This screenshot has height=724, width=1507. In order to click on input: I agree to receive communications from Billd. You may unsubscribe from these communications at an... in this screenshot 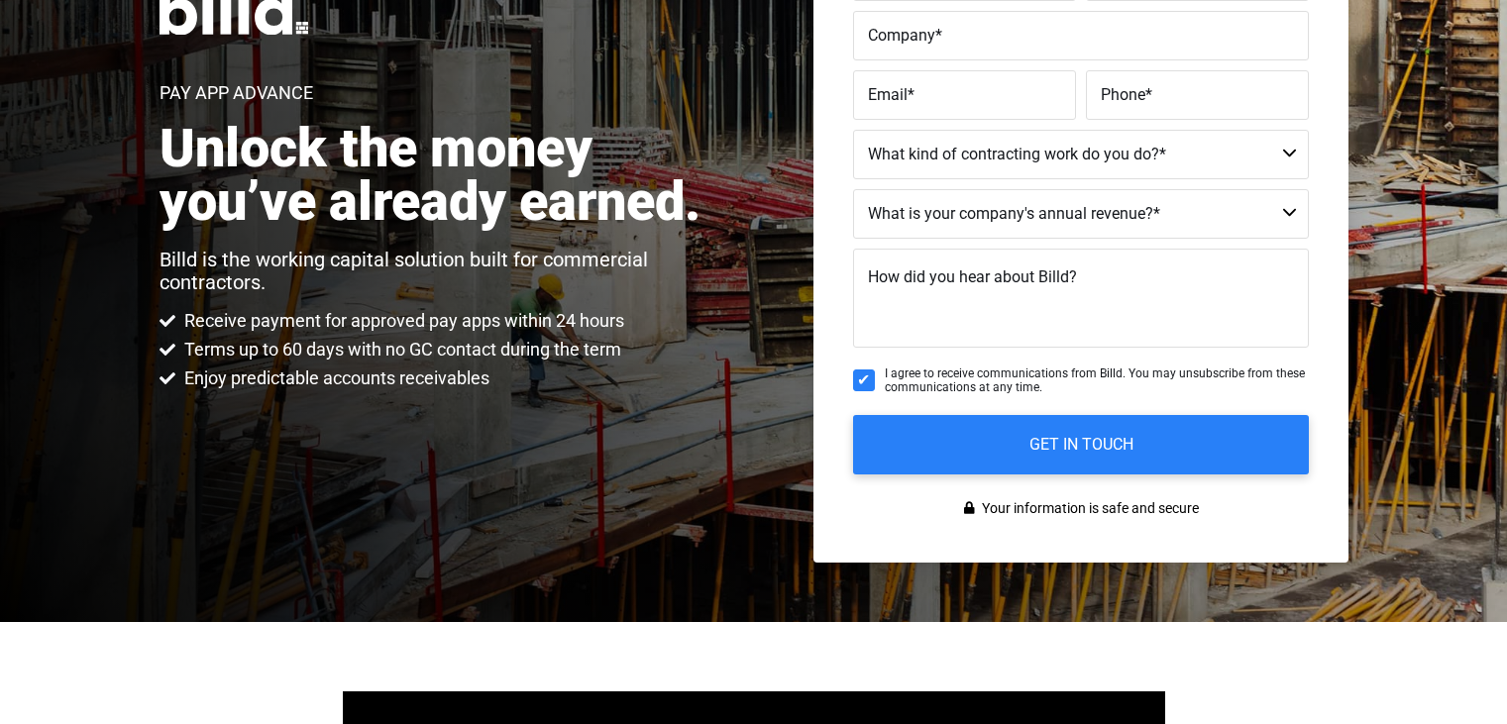, I will do `click(864, 381)`.